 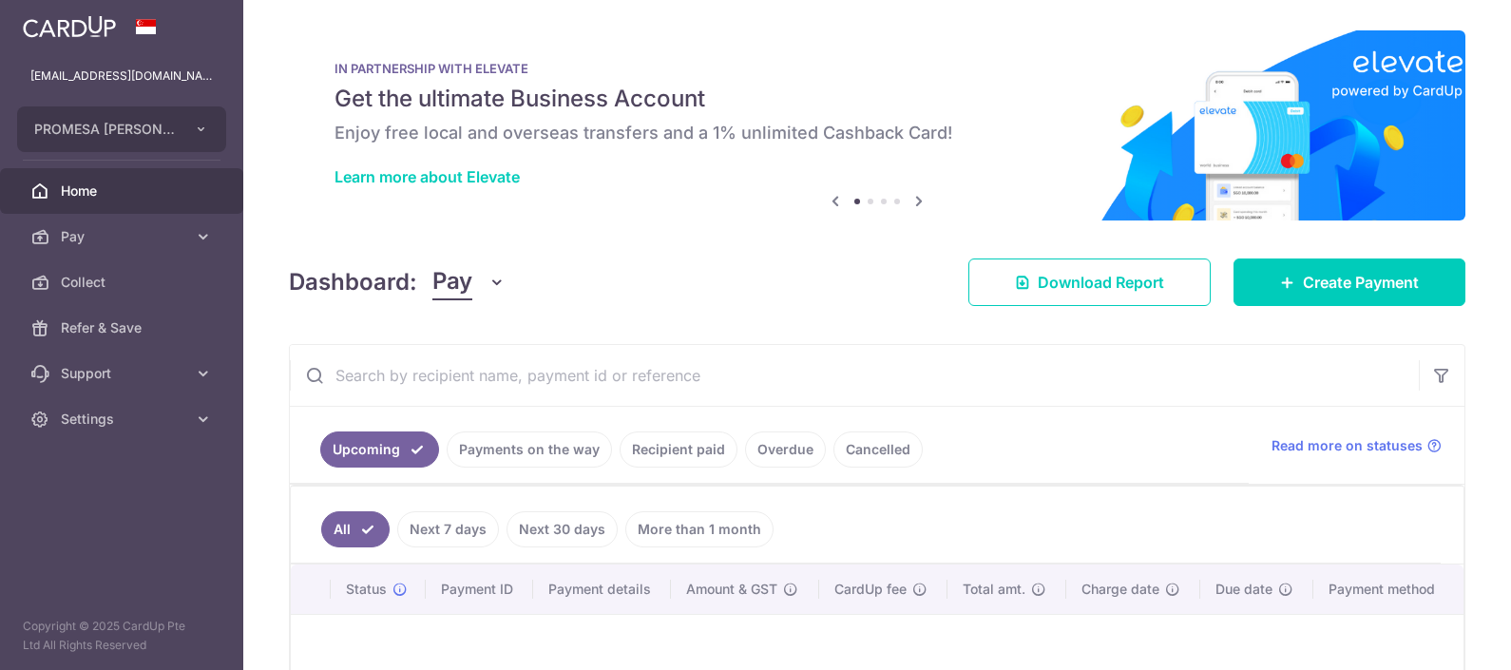 What do you see at coordinates (1356, 446) in the screenshot?
I see `a: Read more on statuses` at bounding box center [1356, 446].